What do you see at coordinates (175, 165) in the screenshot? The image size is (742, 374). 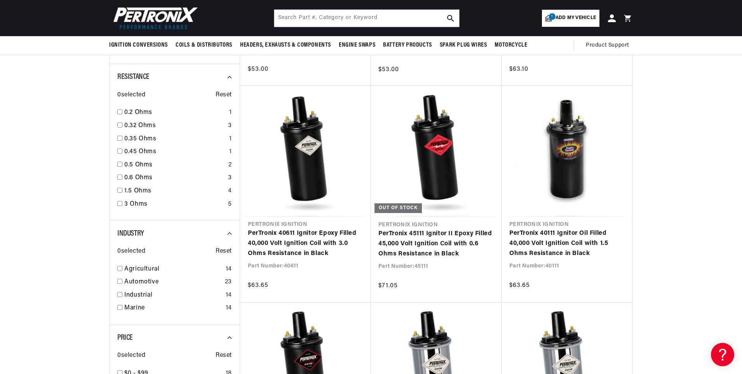 I see `a: 0.5 Ohms` at bounding box center [175, 165].